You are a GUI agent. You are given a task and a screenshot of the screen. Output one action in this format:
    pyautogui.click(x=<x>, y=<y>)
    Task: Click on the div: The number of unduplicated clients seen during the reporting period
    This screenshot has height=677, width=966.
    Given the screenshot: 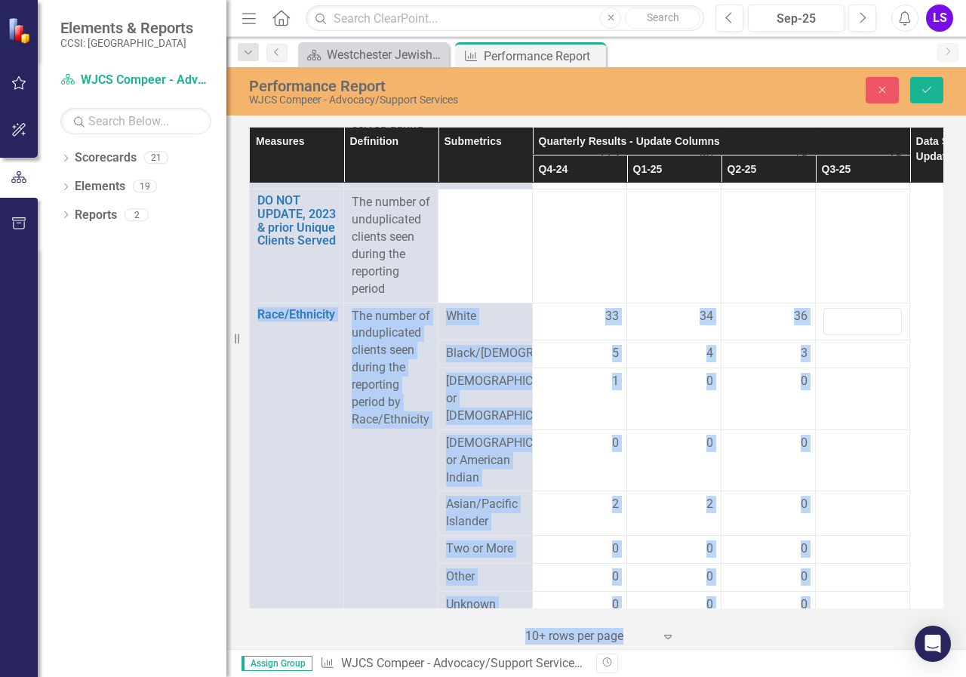 What is the action you would take?
    pyautogui.click(x=391, y=245)
    